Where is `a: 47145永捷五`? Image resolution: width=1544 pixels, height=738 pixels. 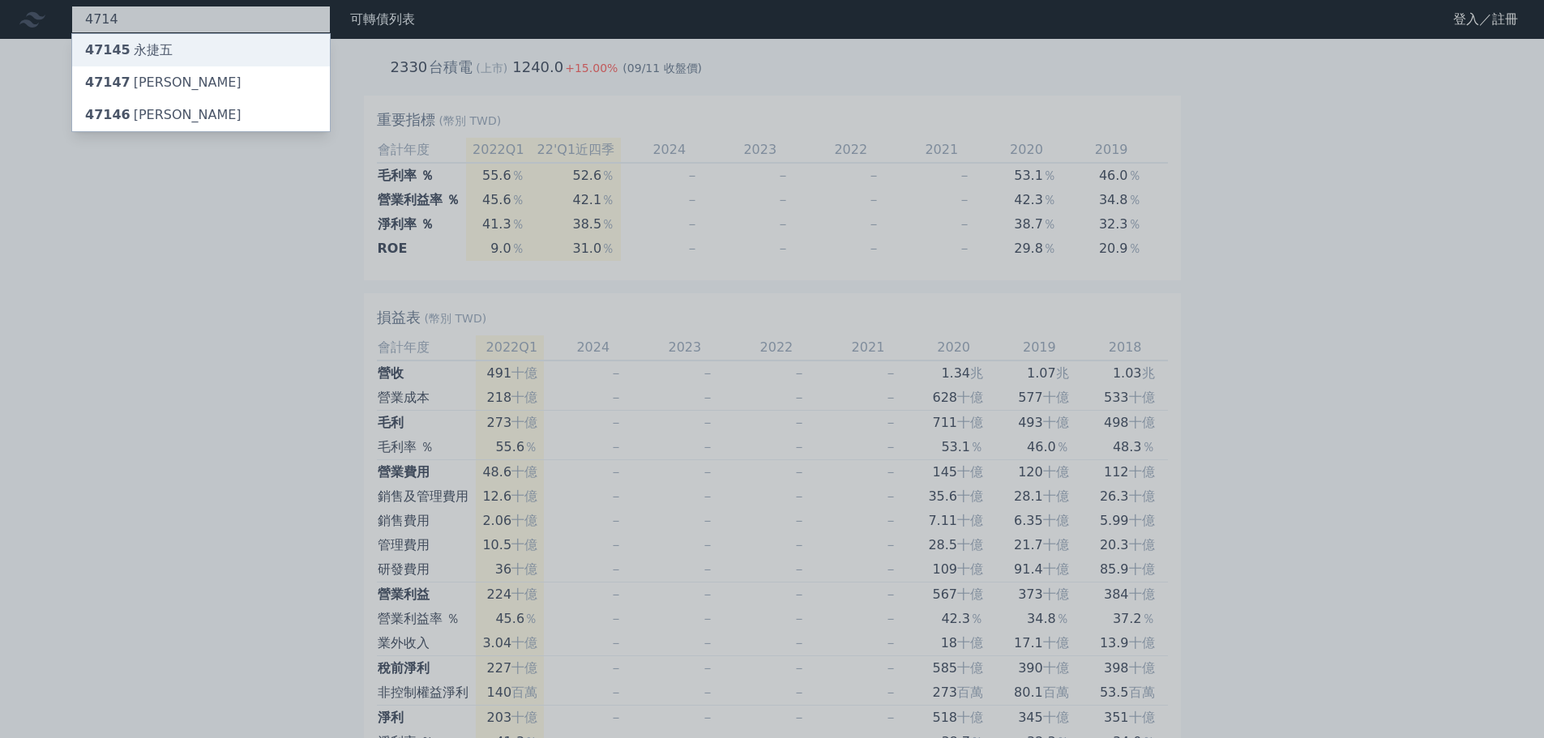
a: 47145永捷五 is located at coordinates (201, 50).